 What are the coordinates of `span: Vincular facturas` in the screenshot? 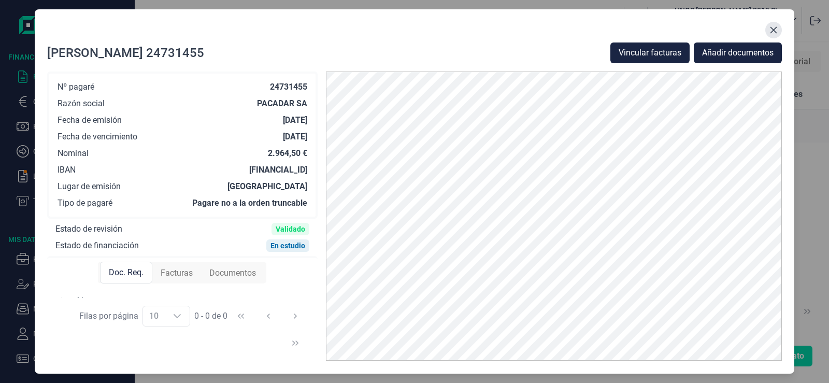 It's located at (650, 53).